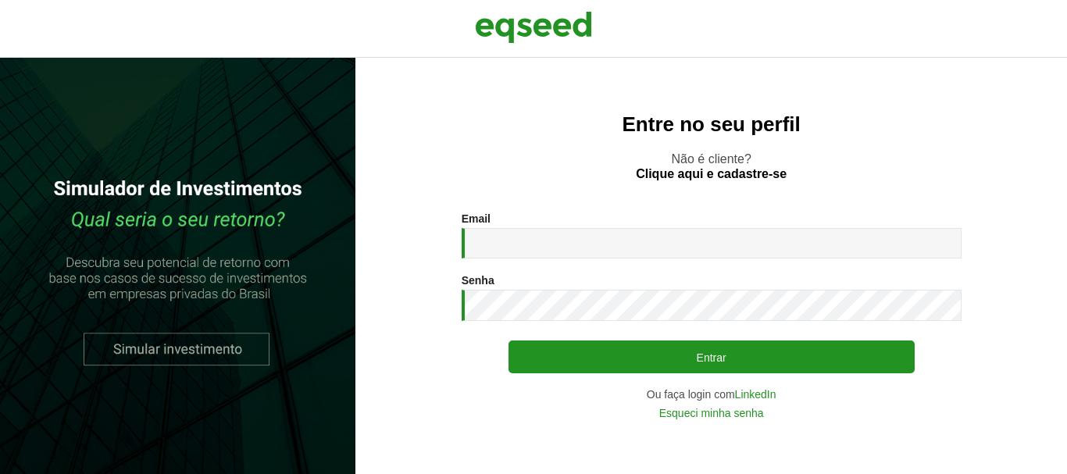  I want to click on p: Não é cliente?, so click(711, 166).